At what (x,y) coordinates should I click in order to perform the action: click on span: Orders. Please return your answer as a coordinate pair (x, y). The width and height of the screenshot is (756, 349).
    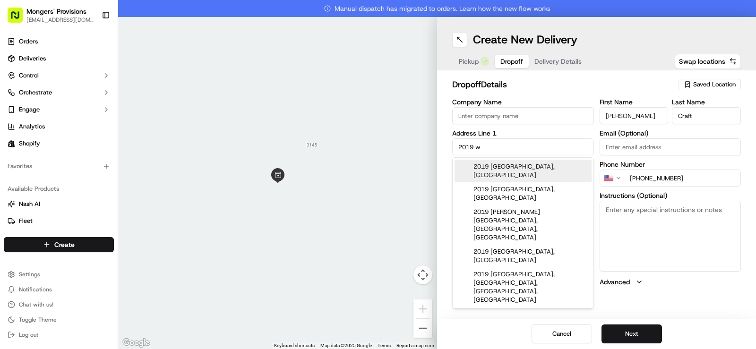
    Looking at the image, I should click on (28, 42).